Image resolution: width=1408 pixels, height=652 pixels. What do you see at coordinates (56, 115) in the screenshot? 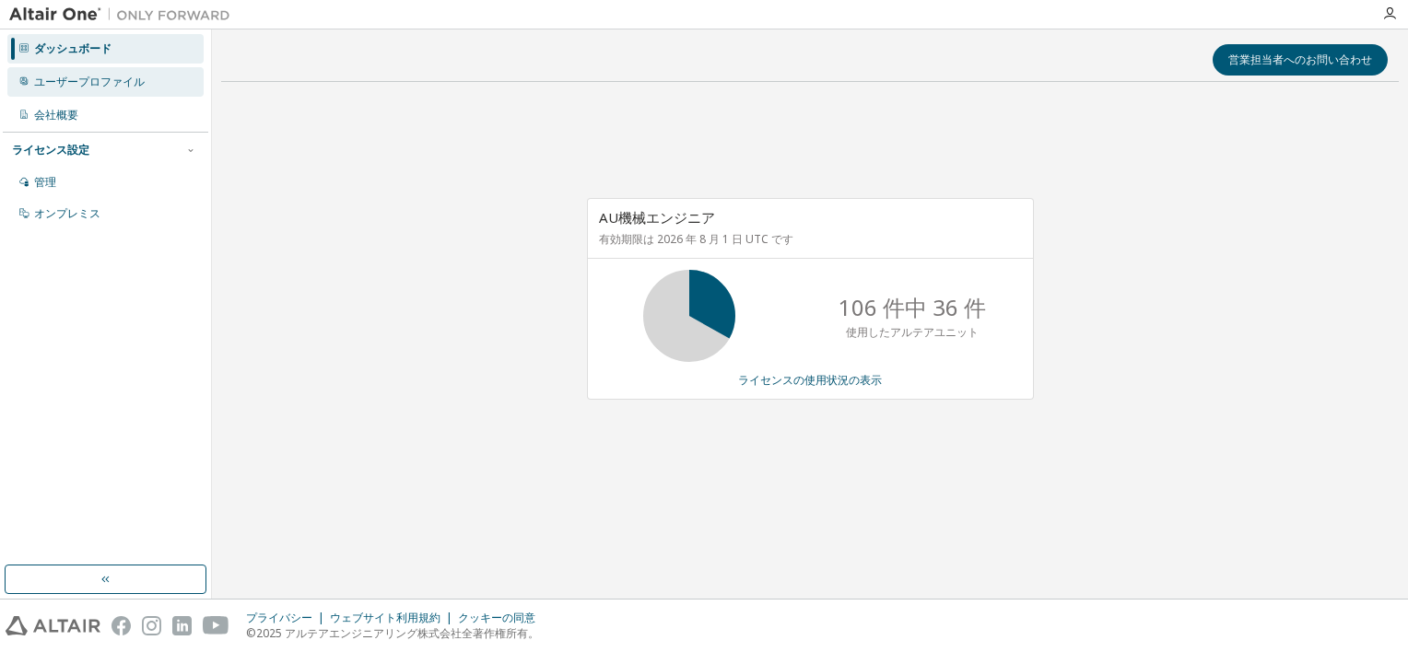
I see `div: 会社概要` at bounding box center [56, 115].